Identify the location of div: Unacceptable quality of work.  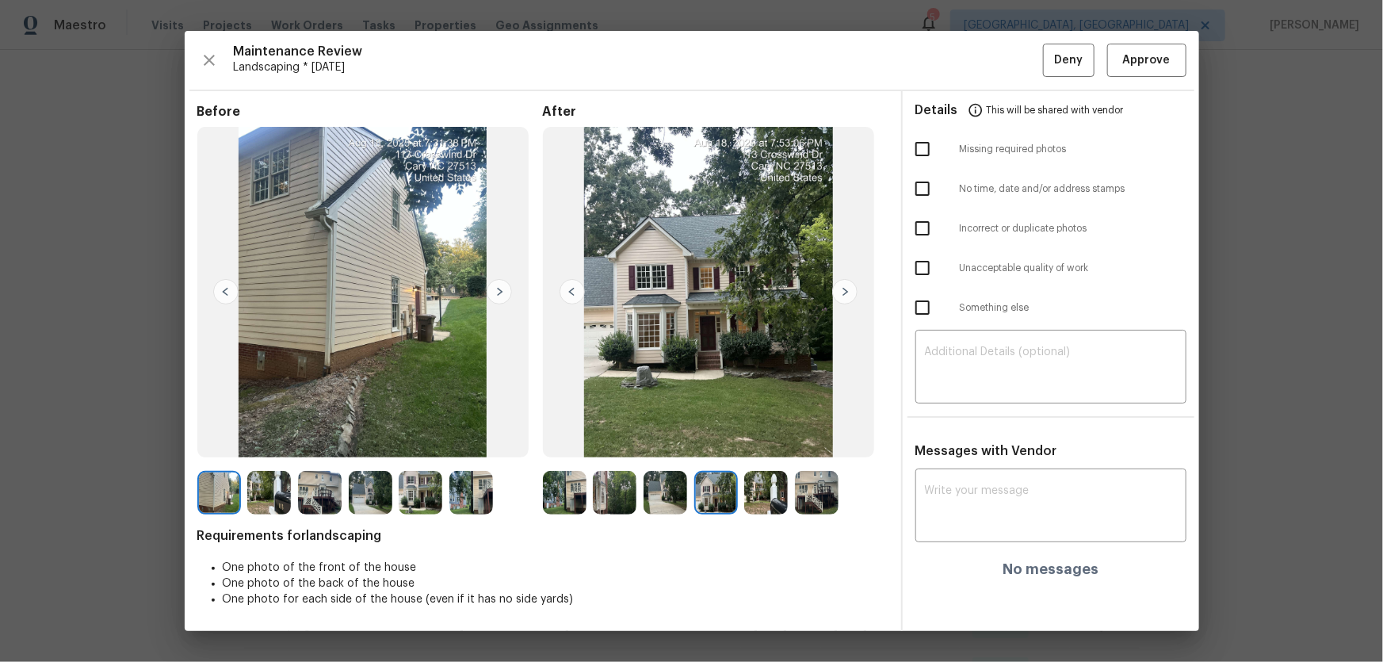
(1051, 268).